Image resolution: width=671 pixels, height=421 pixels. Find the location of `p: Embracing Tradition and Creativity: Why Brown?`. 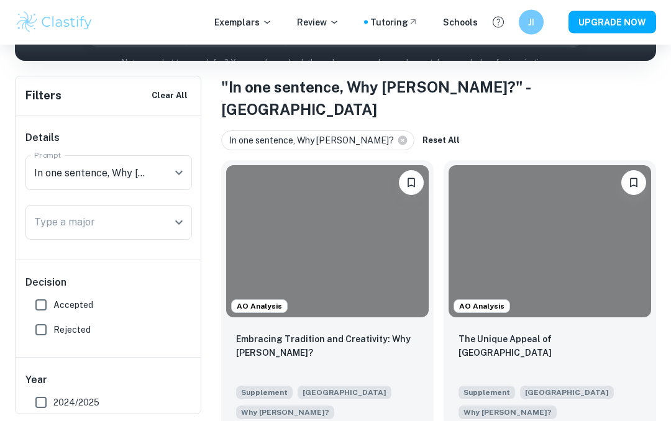

p: Embracing Tradition and Creativity: Why Brown? is located at coordinates (327, 347).